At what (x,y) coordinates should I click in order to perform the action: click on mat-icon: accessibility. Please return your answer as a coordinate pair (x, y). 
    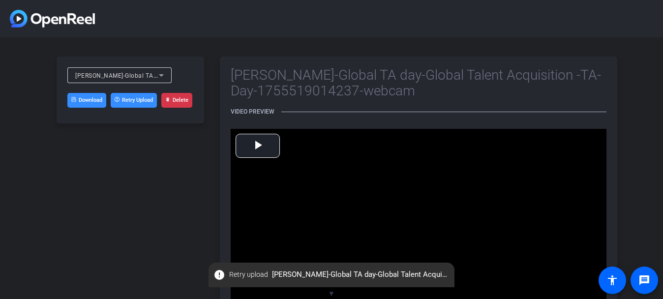
    Looking at the image, I should click on (612, 280).